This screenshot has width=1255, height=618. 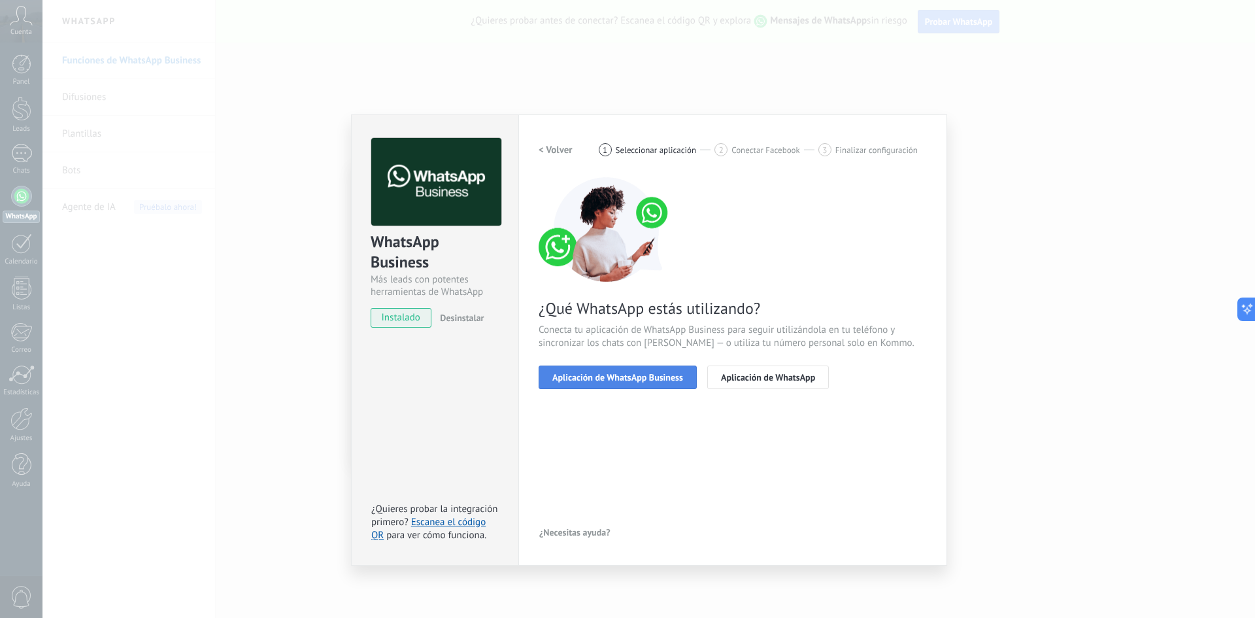 I want to click on span: 3, so click(x=824, y=150).